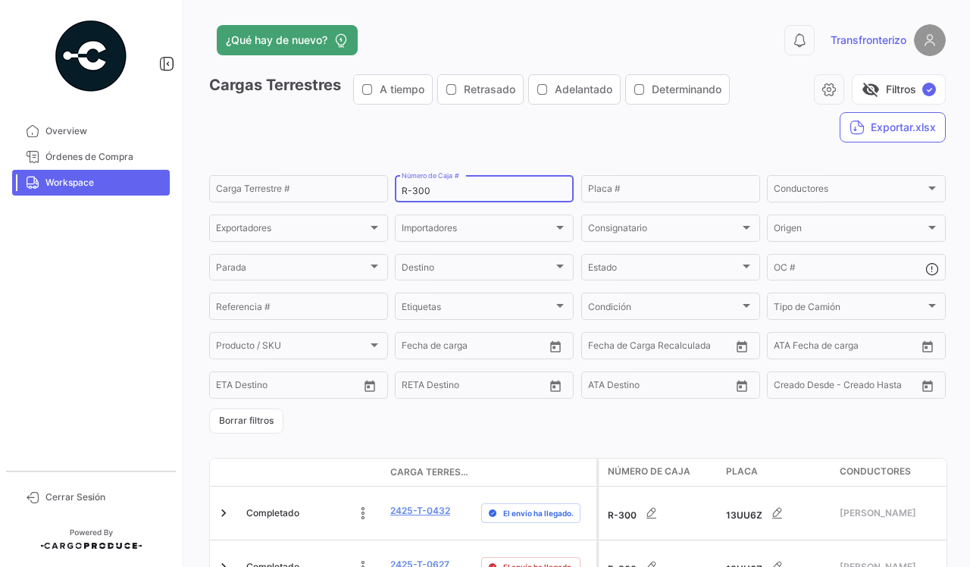 The width and height of the screenshot is (970, 567). Describe the element at coordinates (661, 513) in the screenshot. I see `div: R-300` at that location.